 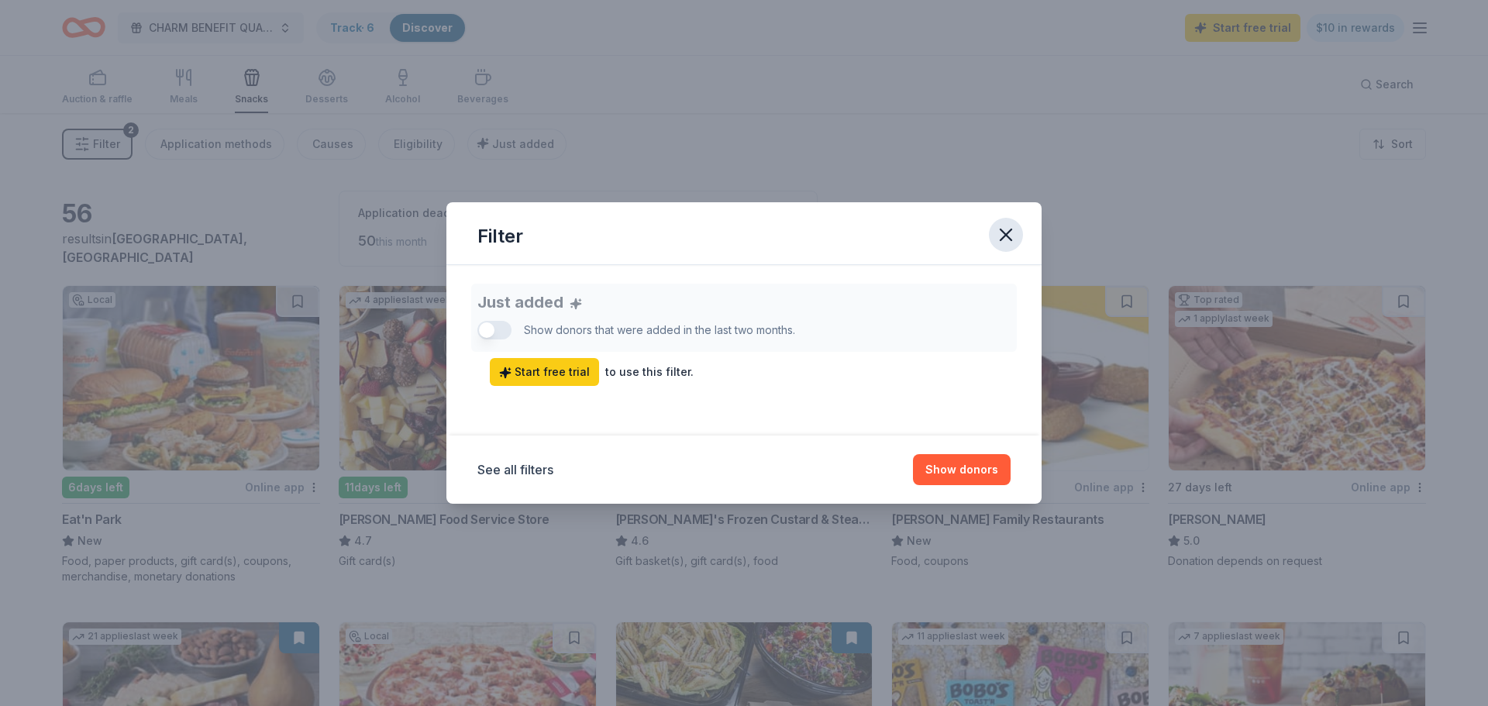 What do you see at coordinates (650, 372) in the screenshot?
I see `div: to use this filter.` at bounding box center [650, 372].